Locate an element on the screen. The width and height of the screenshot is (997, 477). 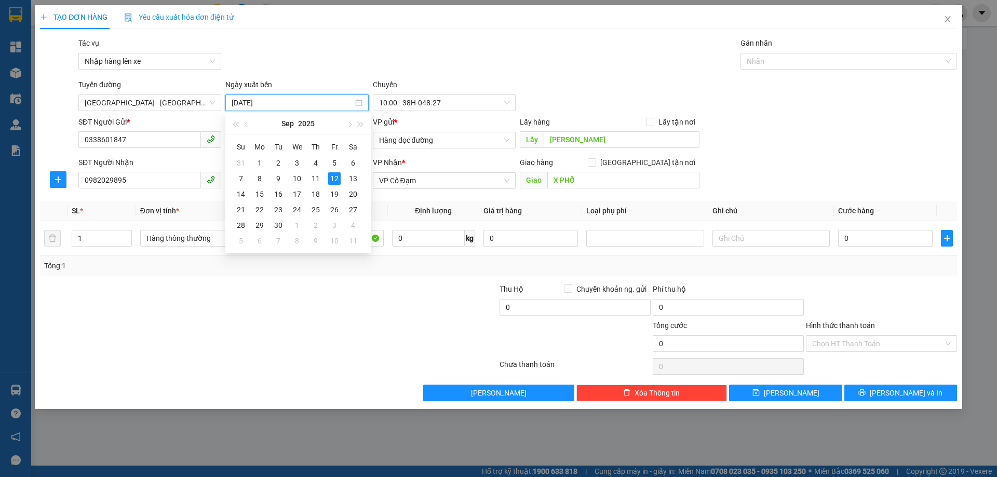
td: 2025-10-10 is located at coordinates (334, 241).